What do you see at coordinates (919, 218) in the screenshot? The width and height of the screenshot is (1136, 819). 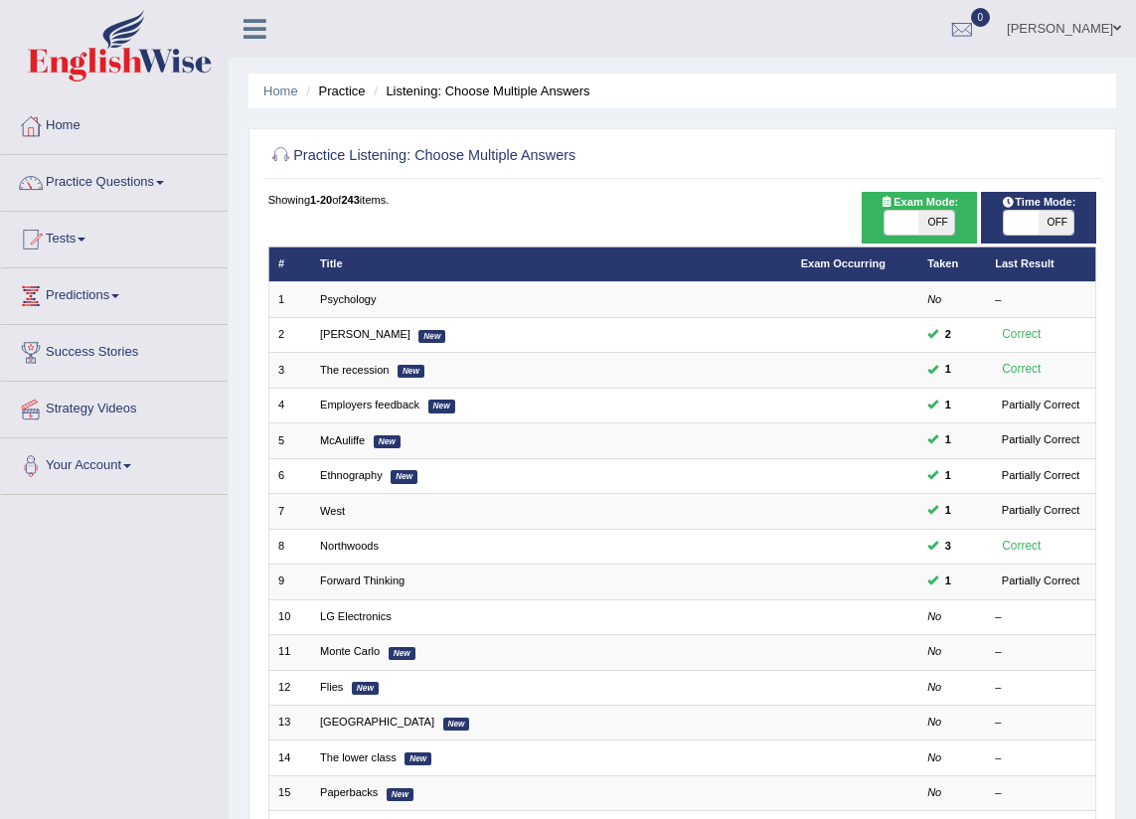 I see `div: Show exams occurring in exams` at bounding box center [919, 218].